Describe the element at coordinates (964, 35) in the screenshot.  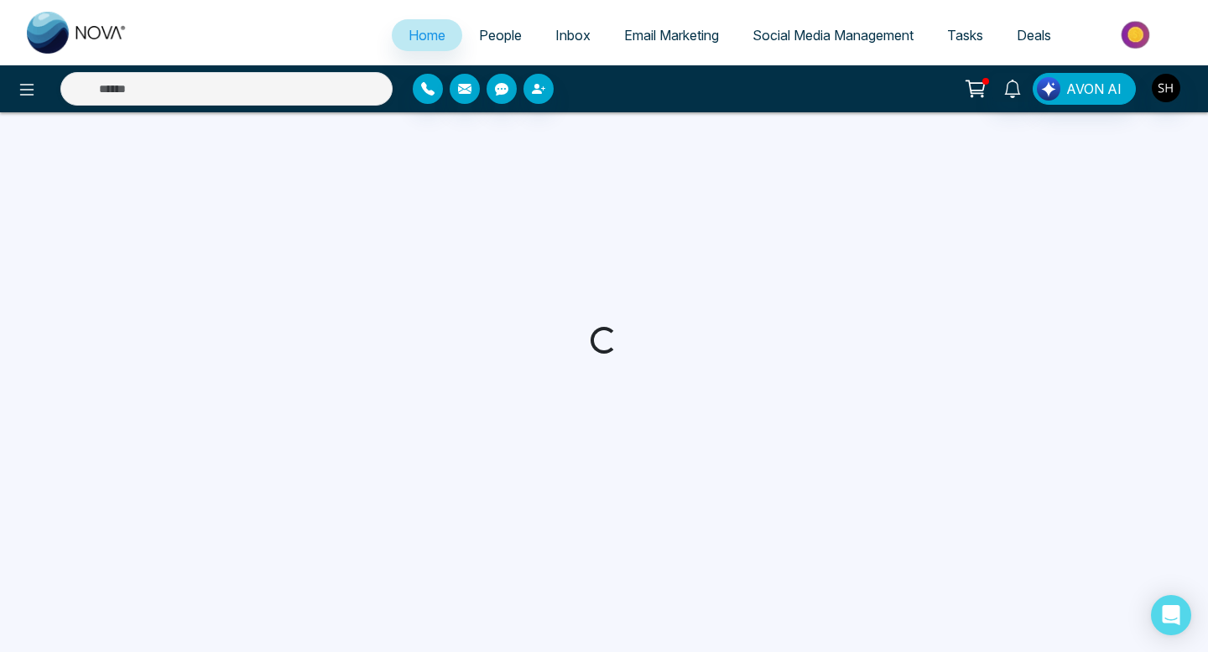
I see `a: Tasks` at that location.